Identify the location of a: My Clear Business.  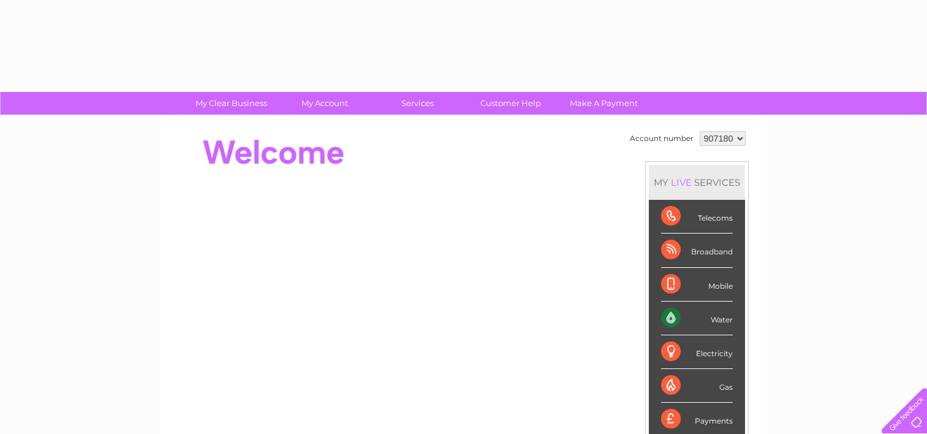
(231, 103).